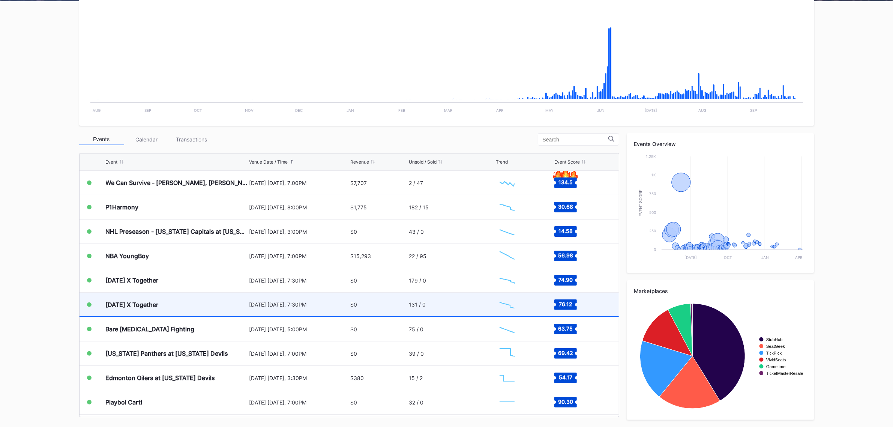  Describe the element at coordinates (419, 207) in the screenshot. I see `div: 182 / 15` at that location.